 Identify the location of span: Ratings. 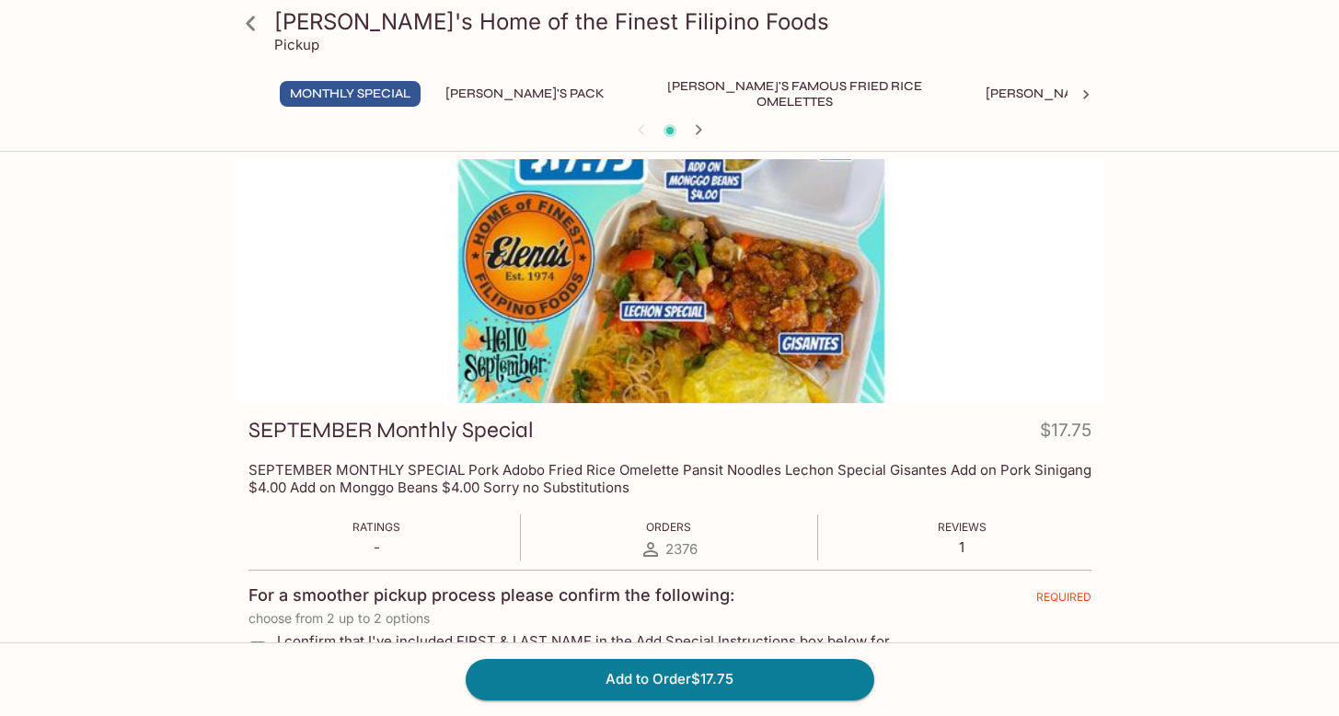
(377, 527).